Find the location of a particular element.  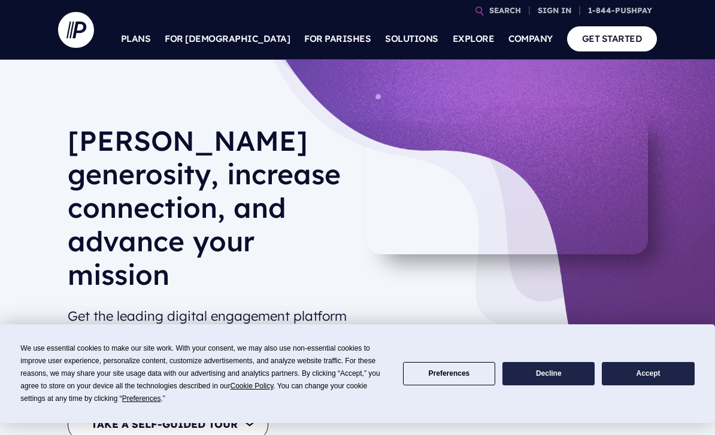

button: Preferences is located at coordinates (449, 374).